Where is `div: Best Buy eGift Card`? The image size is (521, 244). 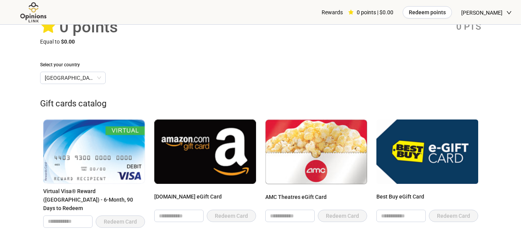
div: Best Buy eGift Card is located at coordinates (427, 199).